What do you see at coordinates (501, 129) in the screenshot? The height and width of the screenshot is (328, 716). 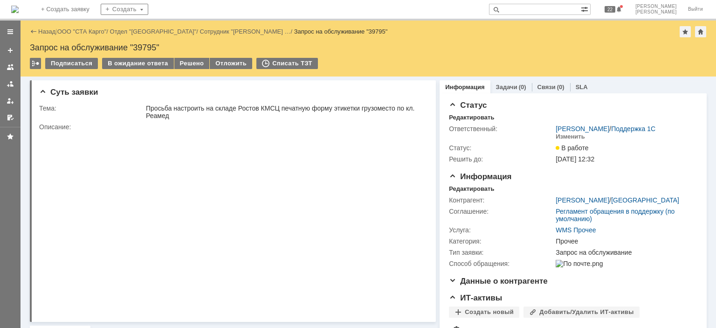 I see `div: Ответственный:` at bounding box center [501, 129].